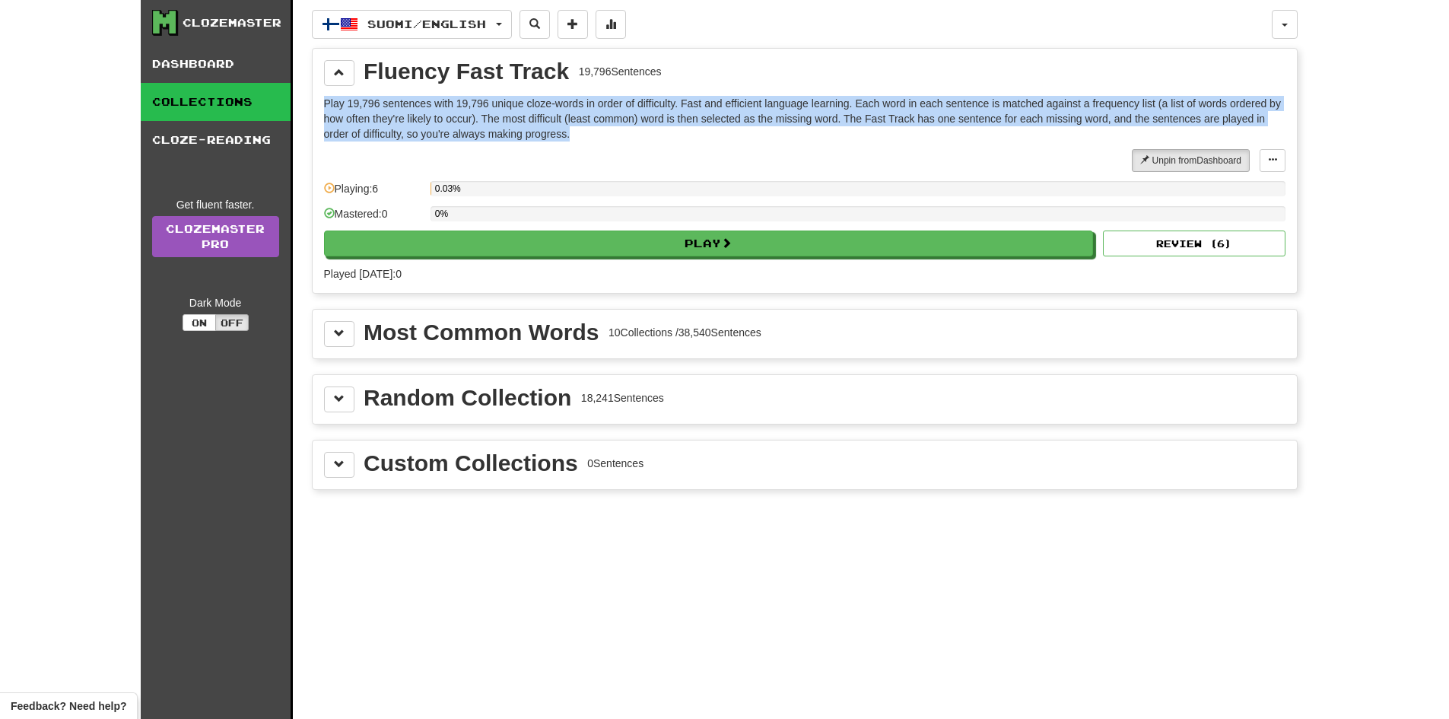 The image size is (1449, 719). I want to click on button: Add sentence to collection, so click(573, 24).